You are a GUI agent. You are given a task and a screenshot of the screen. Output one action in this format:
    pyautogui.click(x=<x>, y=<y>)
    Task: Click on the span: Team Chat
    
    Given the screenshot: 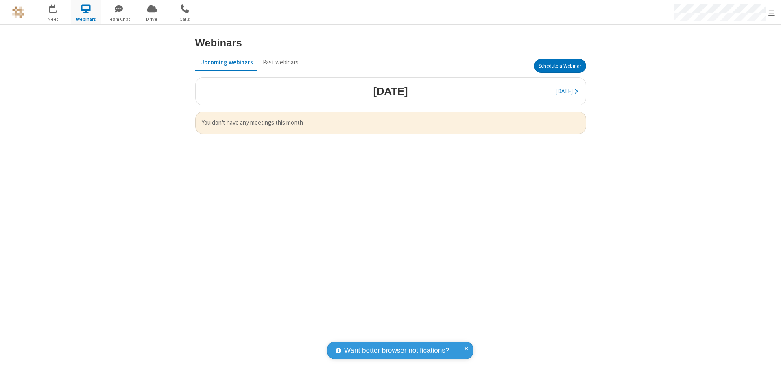 What is the action you would take?
    pyautogui.click(x=119, y=19)
    